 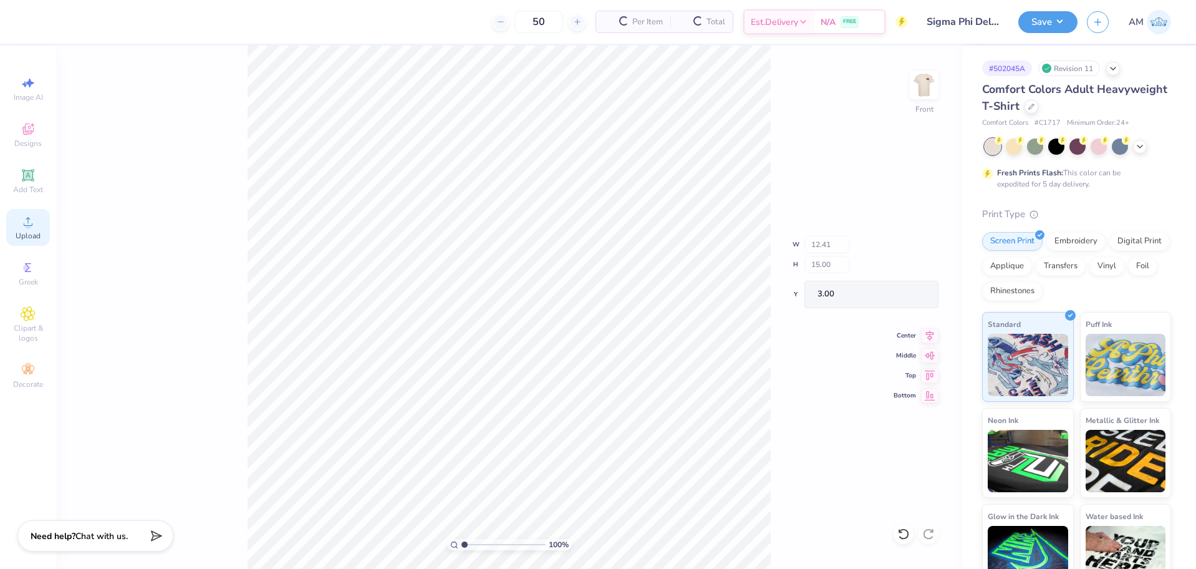 I want to click on span: Upload, so click(x=28, y=236).